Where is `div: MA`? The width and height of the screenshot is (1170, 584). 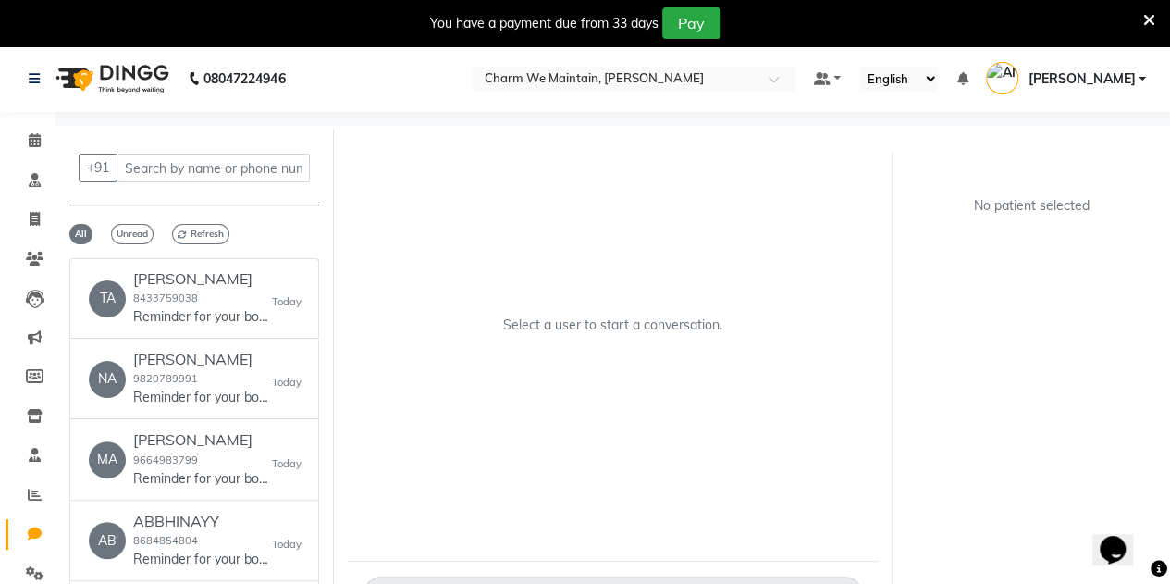
div: MA is located at coordinates (107, 460).